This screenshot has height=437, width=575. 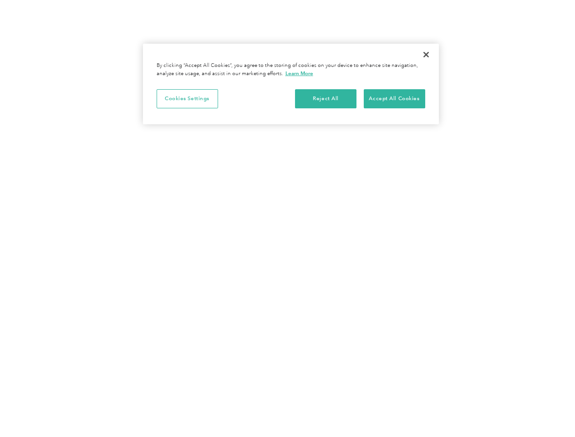 I want to click on div: Cookie banner, so click(x=291, y=84).